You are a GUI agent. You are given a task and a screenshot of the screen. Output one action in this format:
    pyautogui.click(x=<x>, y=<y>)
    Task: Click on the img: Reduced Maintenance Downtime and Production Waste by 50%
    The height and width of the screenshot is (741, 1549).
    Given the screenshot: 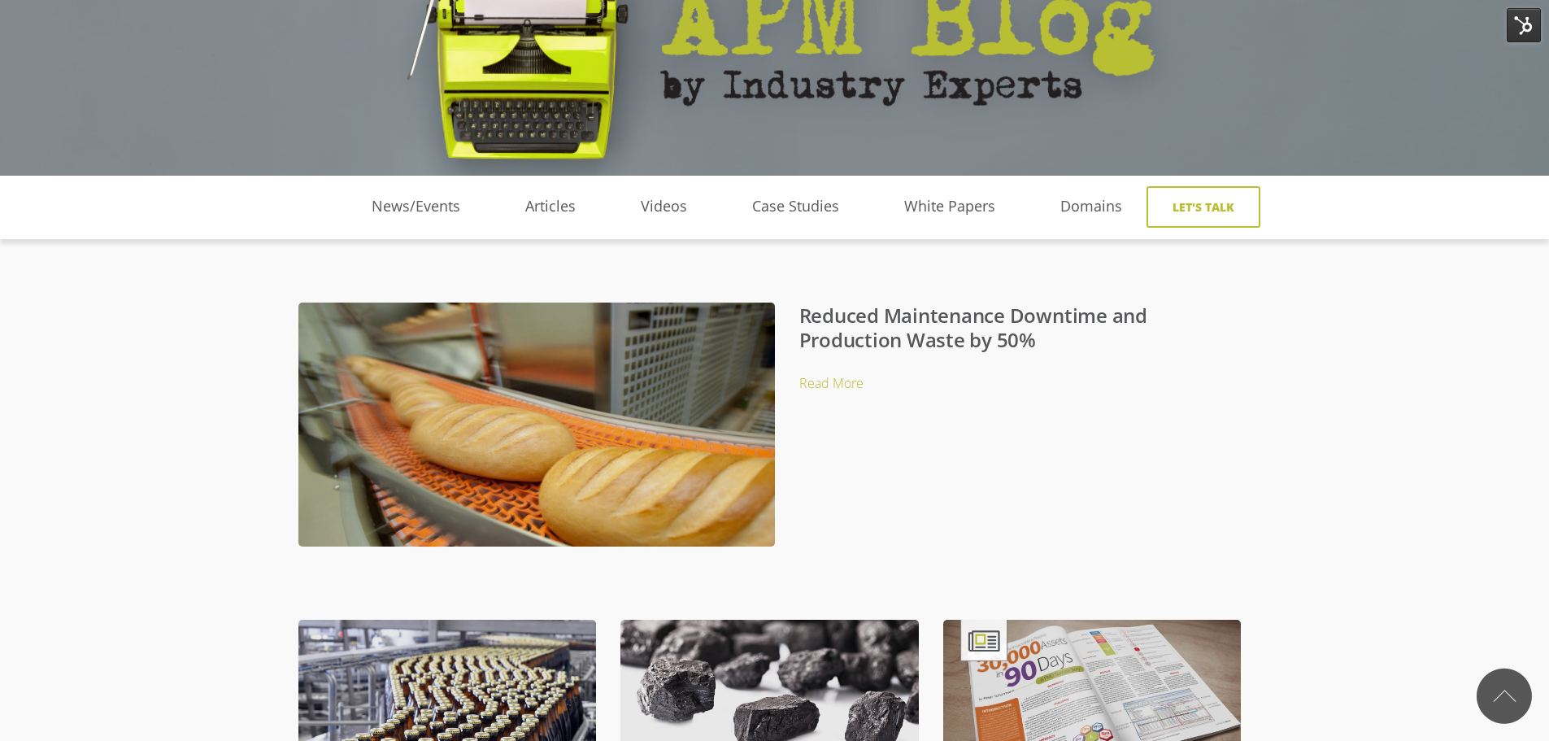 What is the action you would take?
    pyautogui.click(x=537, y=443)
    